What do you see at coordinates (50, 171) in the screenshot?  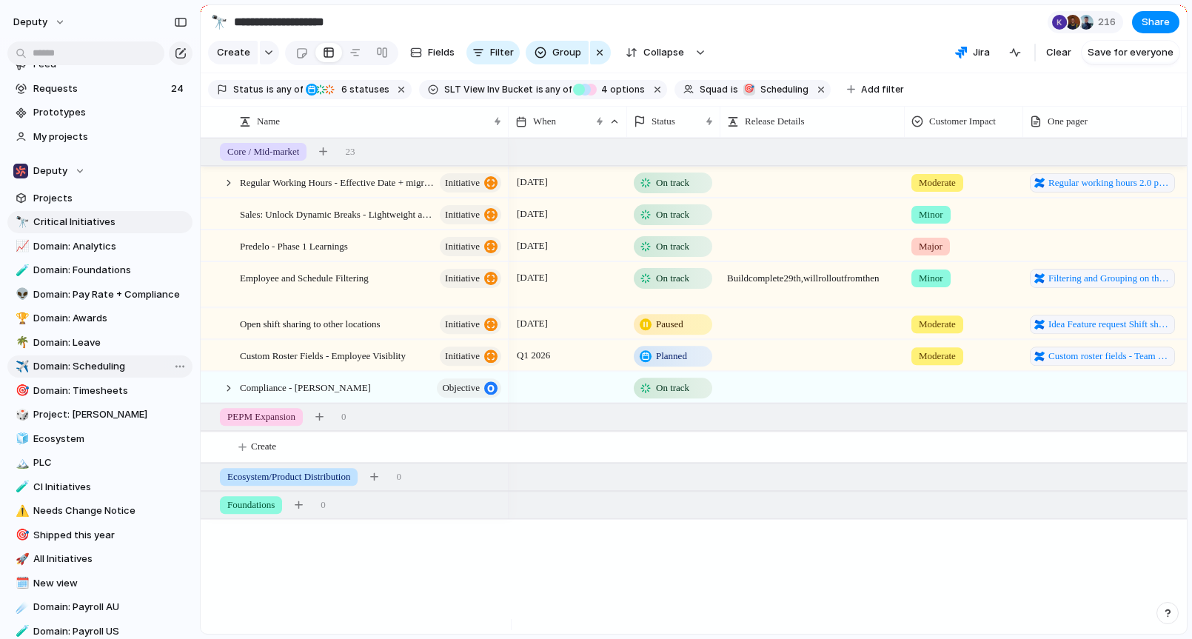 I see `span: Deputy` at bounding box center [50, 171].